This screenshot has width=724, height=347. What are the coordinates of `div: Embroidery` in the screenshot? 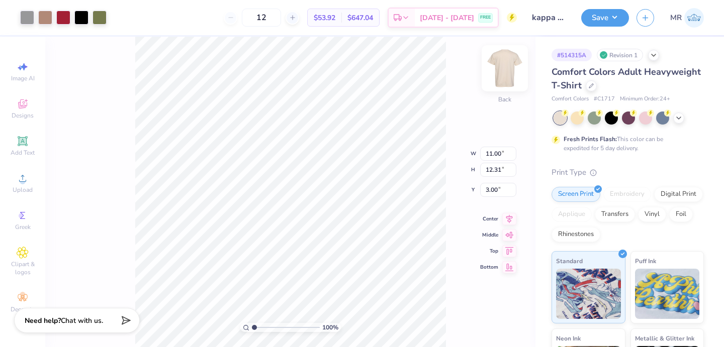 It's located at (627, 195).